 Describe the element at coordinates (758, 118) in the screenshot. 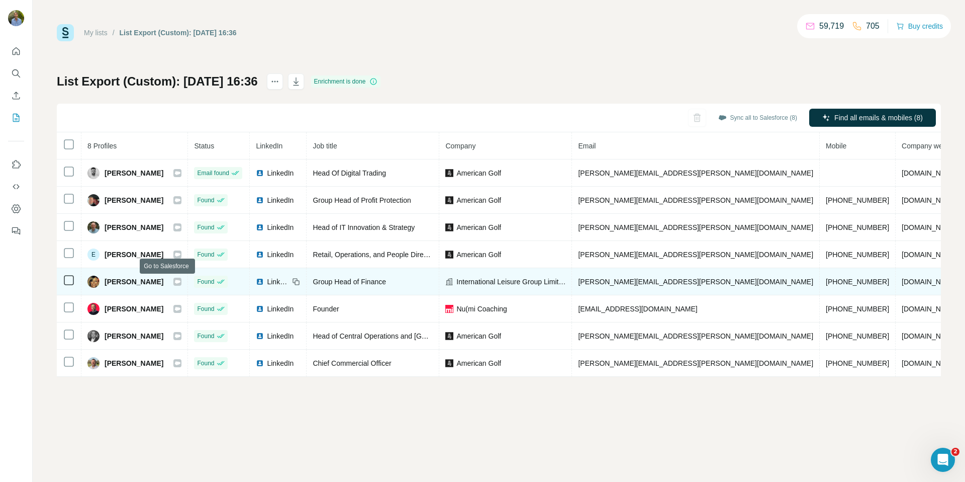

I see `button: Sync all to Salesforce (8)` at that location.